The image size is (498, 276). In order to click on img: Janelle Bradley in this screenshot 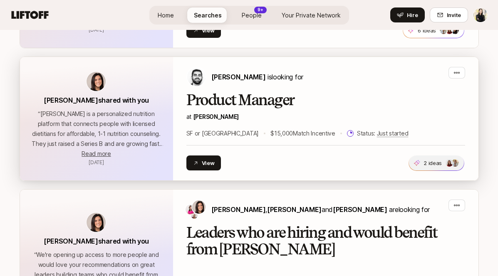, I will do `click(194, 215)`.